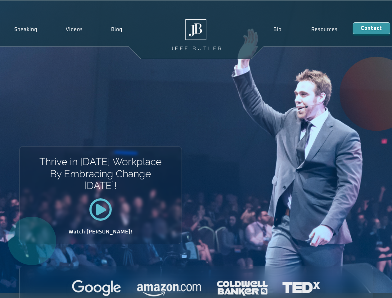 This screenshot has height=298, width=392. Describe the element at coordinates (325, 30) in the screenshot. I see `a: Resources` at that location.